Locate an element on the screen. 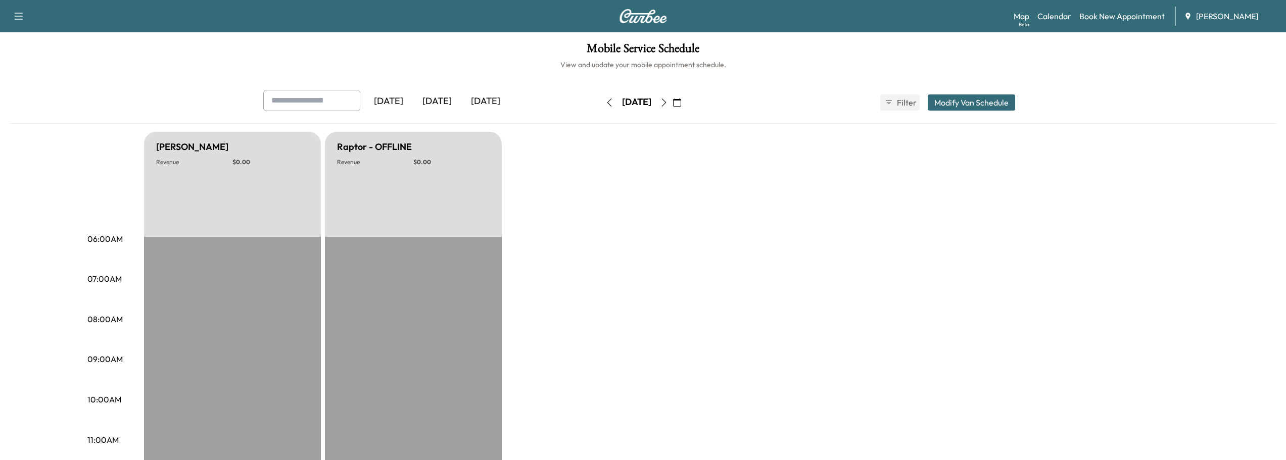 The image size is (1286, 460). img: Curbee Logo is located at coordinates (643, 16).